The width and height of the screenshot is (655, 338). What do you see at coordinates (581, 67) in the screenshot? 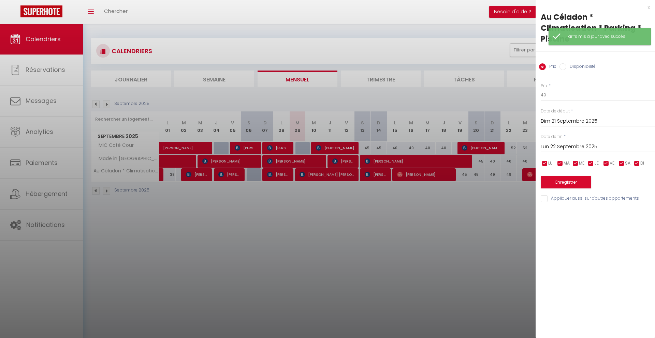
I see `label: Disponibilité` at bounding box center [581, 67].